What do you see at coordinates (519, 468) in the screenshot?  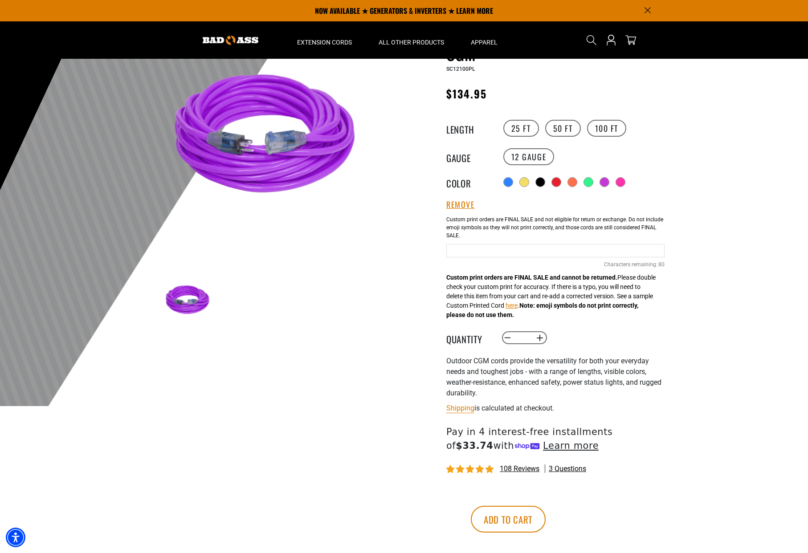 I see `span: 108 reviews` at bounding box center [519, 468].